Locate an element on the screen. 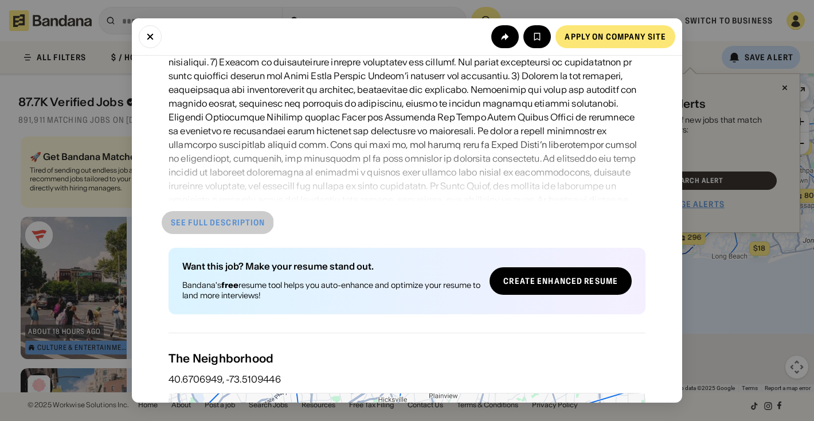  button: Close is located at coordinates (150, 37).